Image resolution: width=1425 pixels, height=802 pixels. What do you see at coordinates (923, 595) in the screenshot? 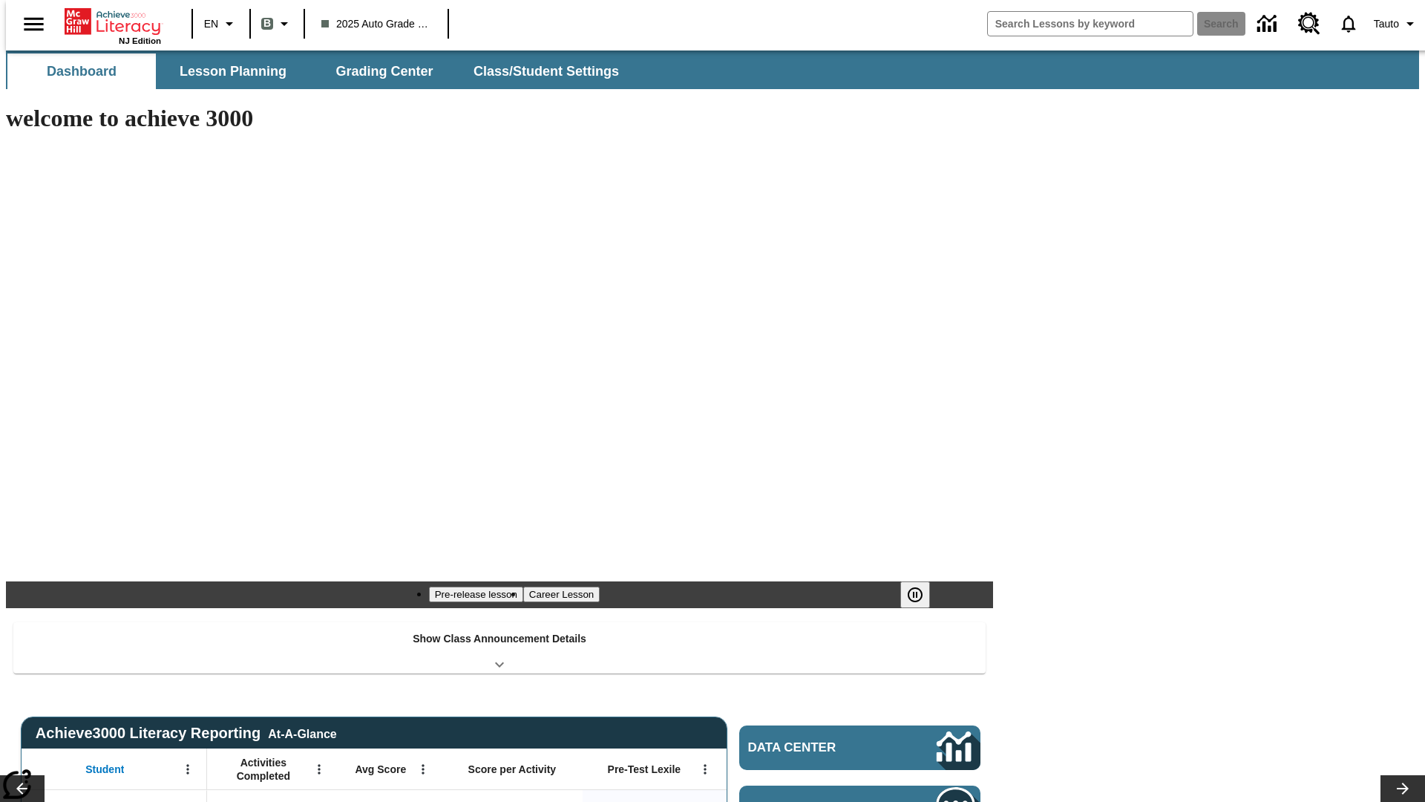
I see `div: Pause` at bounding box center [923, 595].